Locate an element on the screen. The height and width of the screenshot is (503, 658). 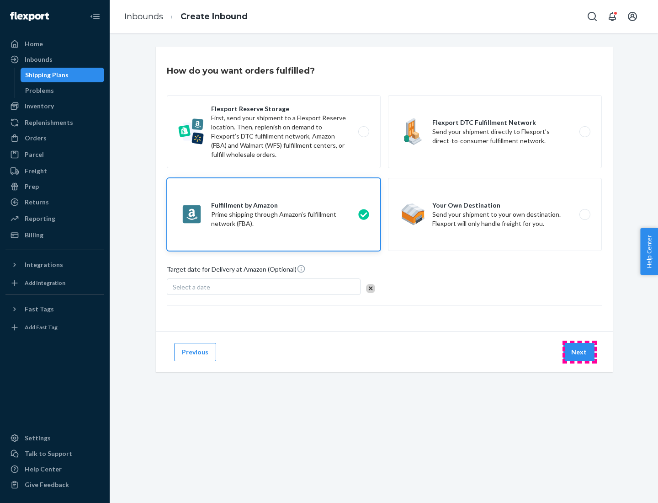
div: Prep is located at coordinates (32, 187).